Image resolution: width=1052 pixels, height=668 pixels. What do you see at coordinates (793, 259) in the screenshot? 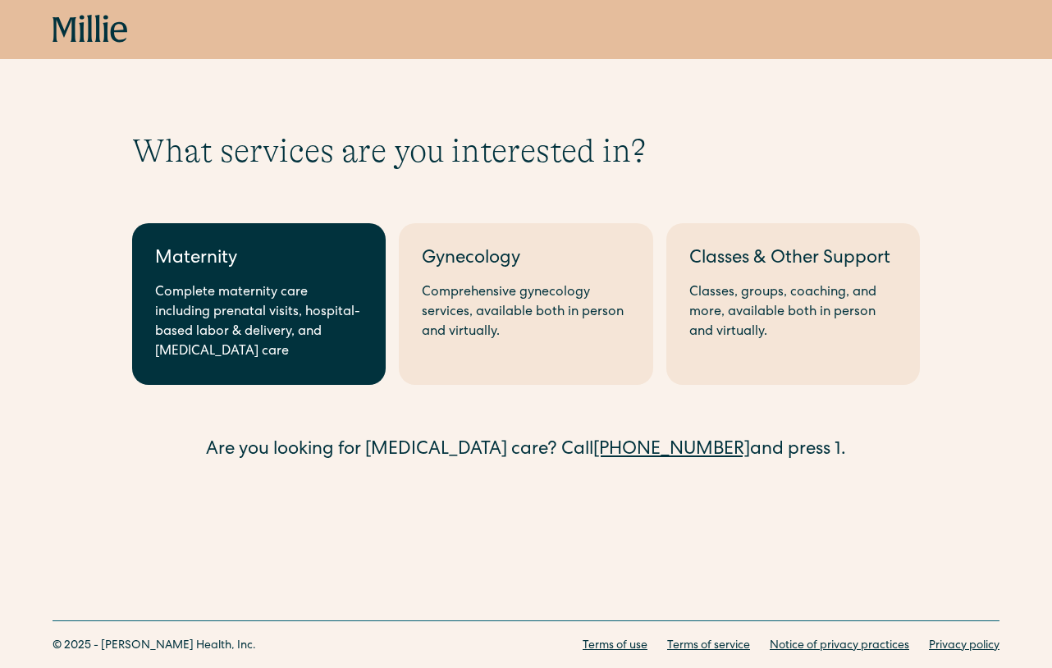
I see `div: Classes & Other Support` at bounding box center [793, 259].